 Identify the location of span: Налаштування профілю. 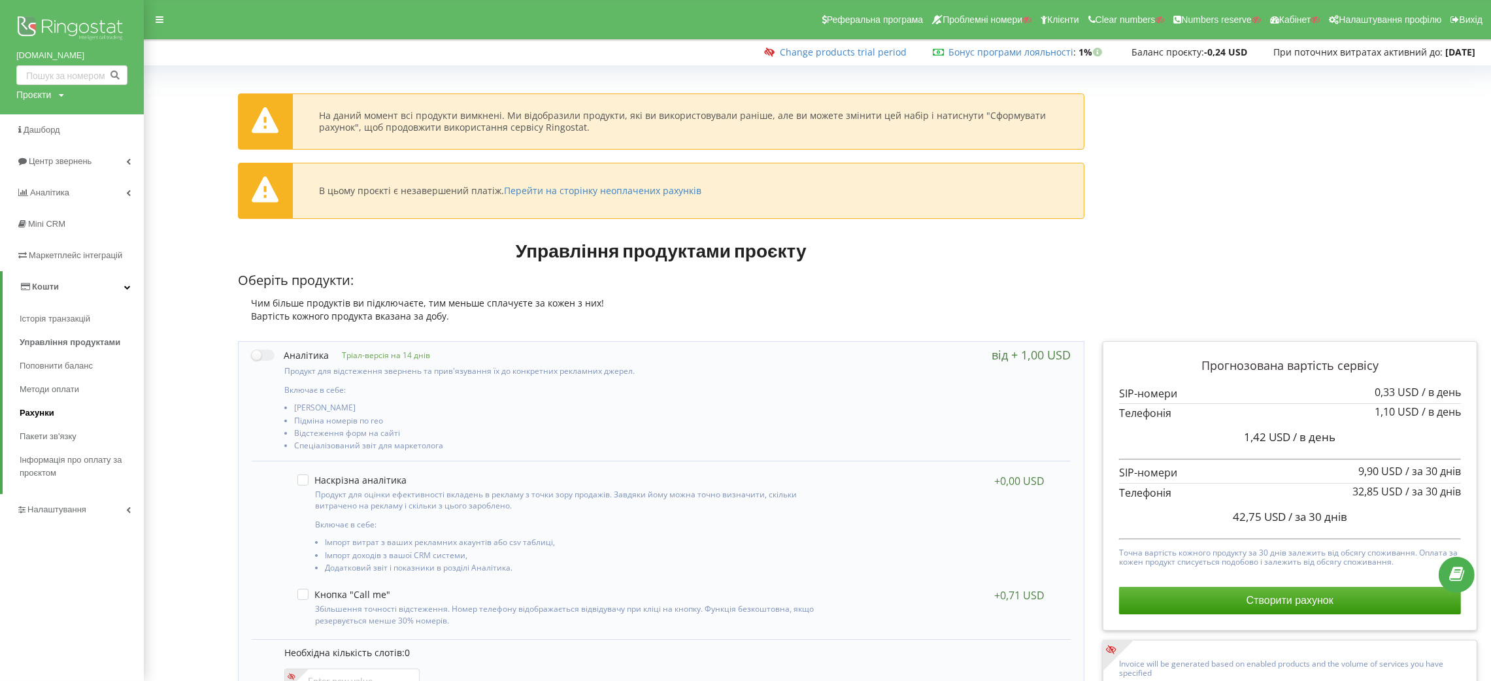
(1390, 20).